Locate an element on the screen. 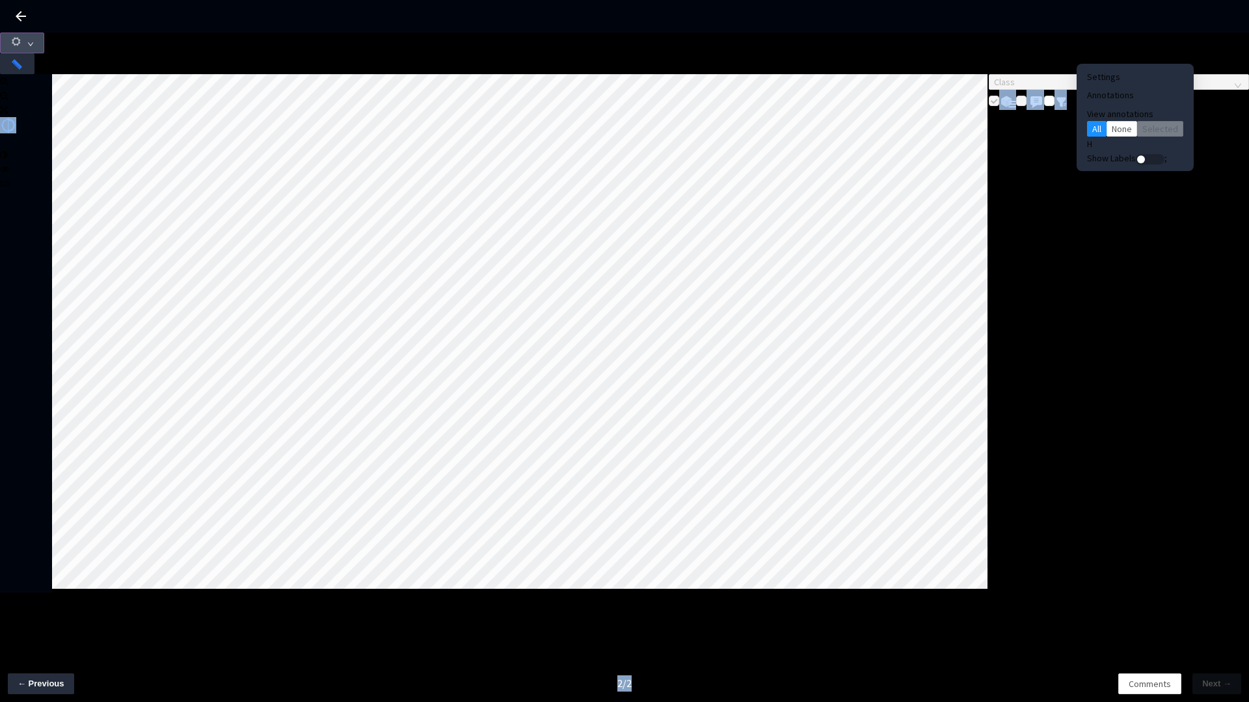 This screenshot has height=702, width=1249. span: None is located at coordinates (1121, 129).